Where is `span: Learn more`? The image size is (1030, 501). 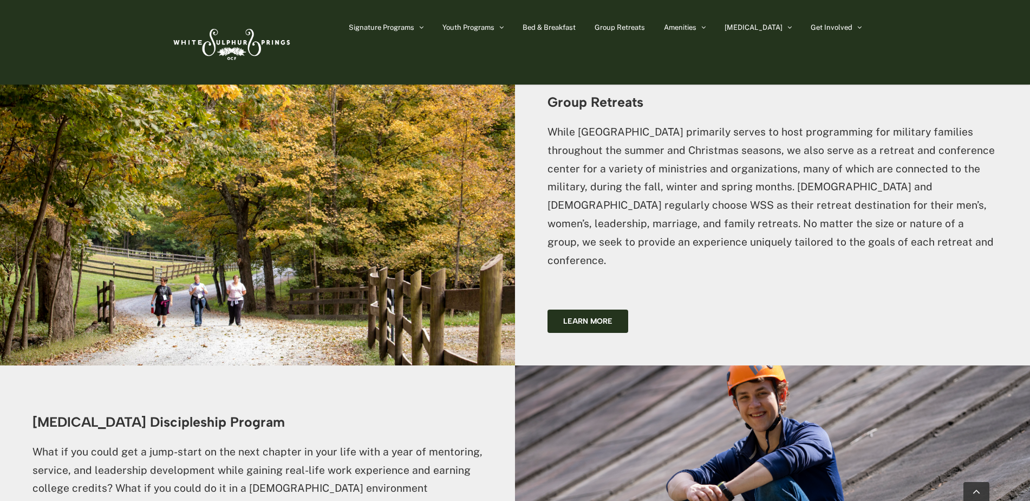
span: Learn more is located at coordinates (588, 321).